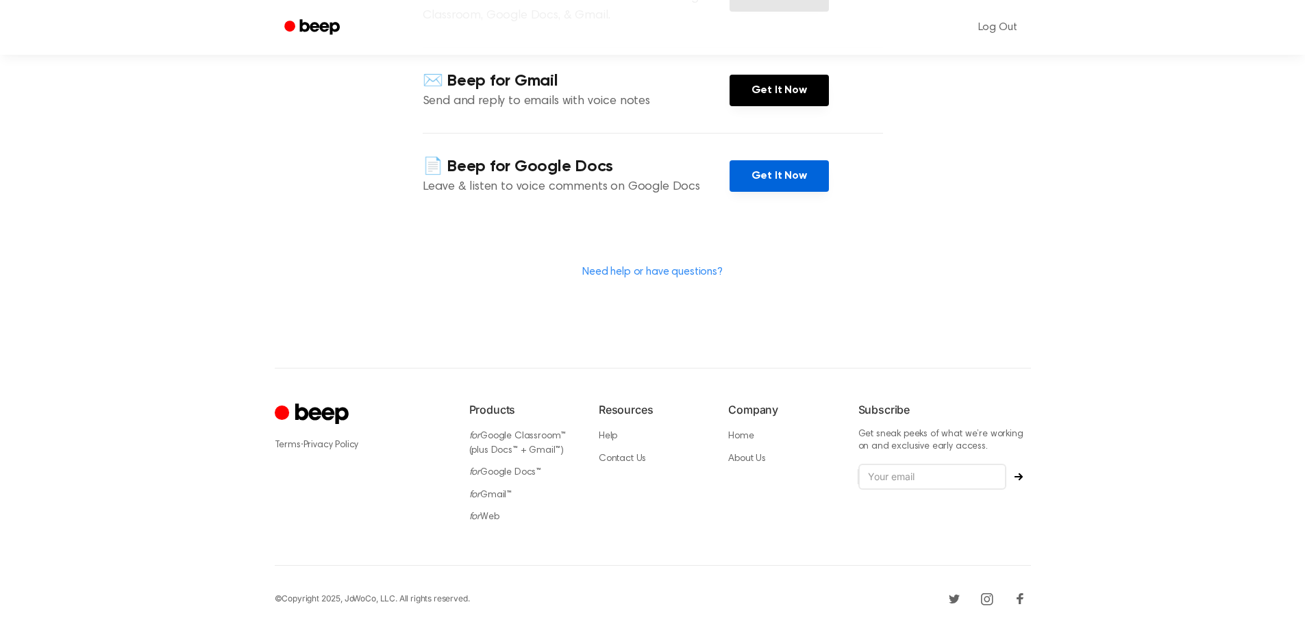 This screenshot has height=624, width=1305. I want to click on p: Leave & listen to voice comments on Google Docs, so click(576, 187).